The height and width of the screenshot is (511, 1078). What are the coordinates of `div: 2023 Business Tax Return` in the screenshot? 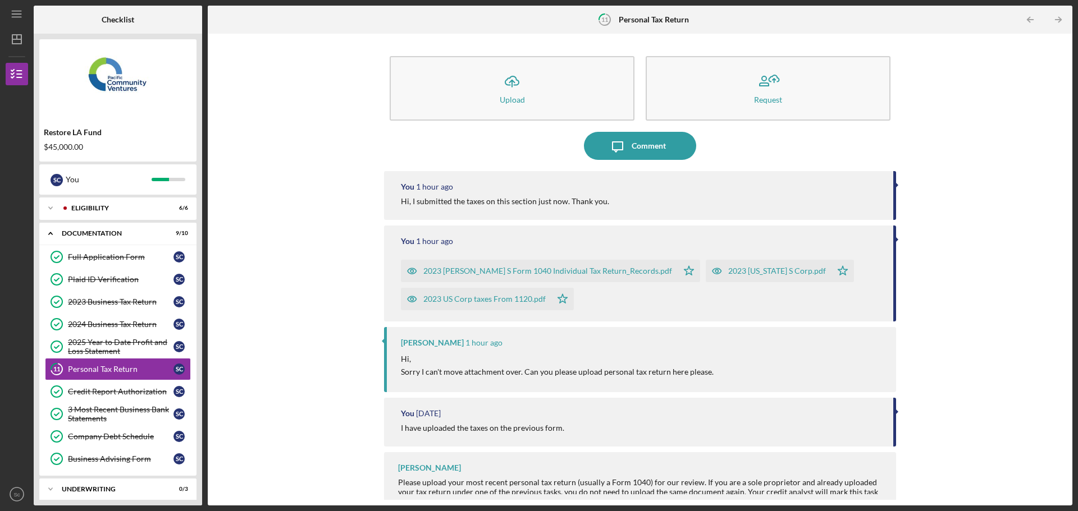 It's located at (121, 302).